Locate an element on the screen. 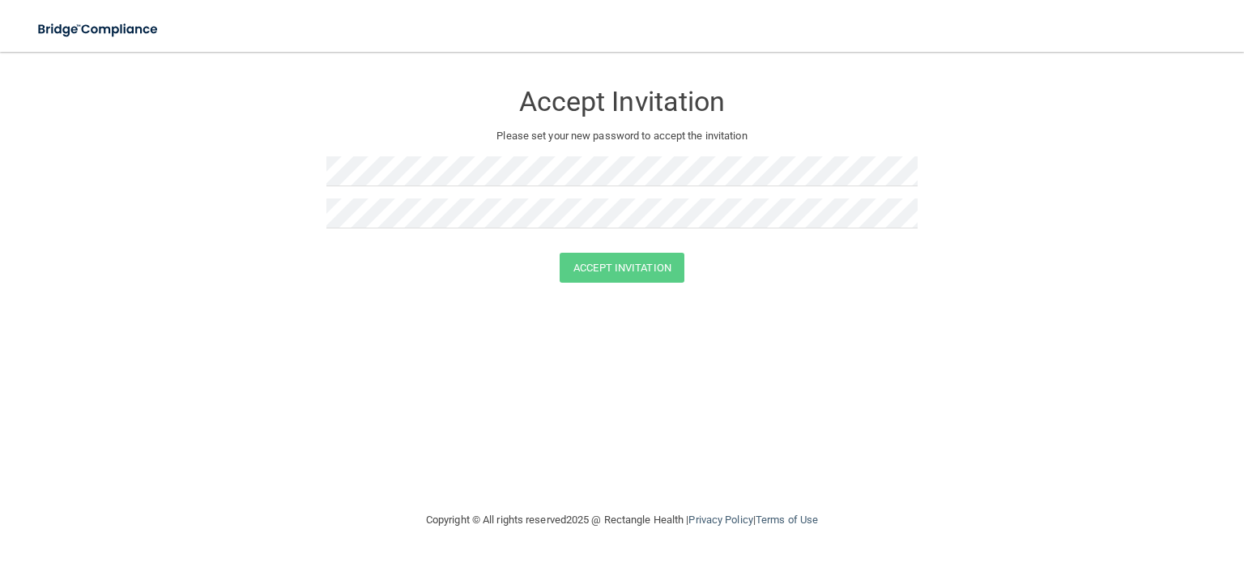 This screenshot has width=1244, height=563. button: Accept Invitation is located at coordinates (622, 267).